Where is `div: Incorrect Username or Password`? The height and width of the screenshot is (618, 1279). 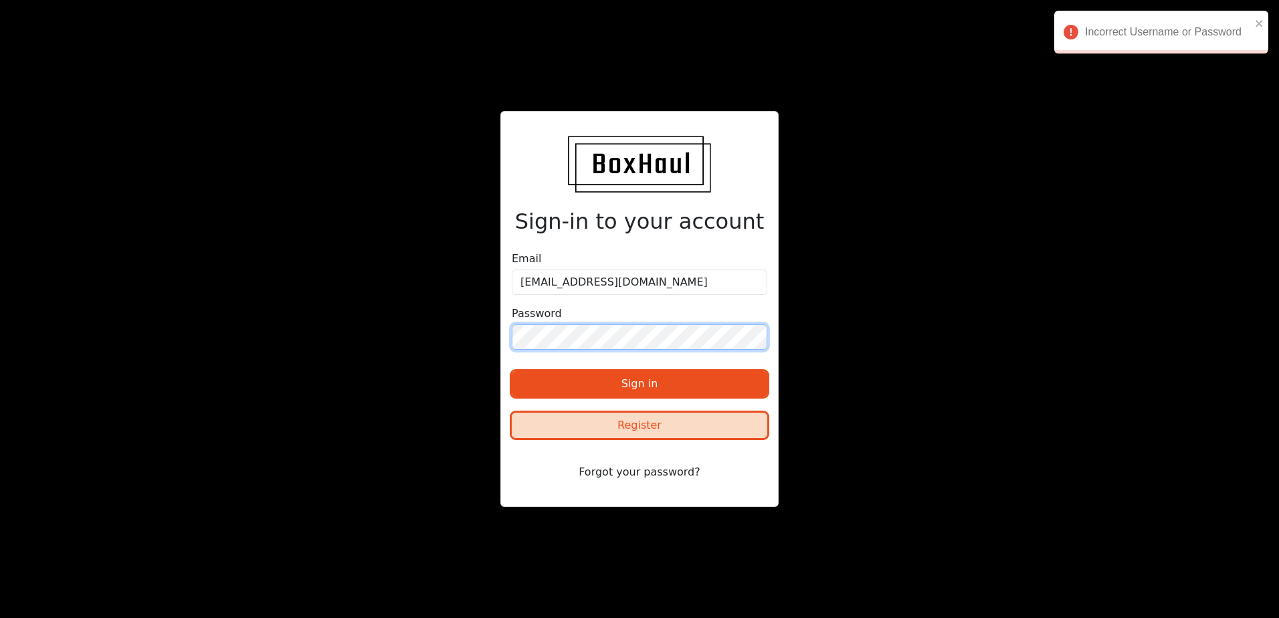
div: Incorrect Username or Password is located at coordinates (1161, 32).